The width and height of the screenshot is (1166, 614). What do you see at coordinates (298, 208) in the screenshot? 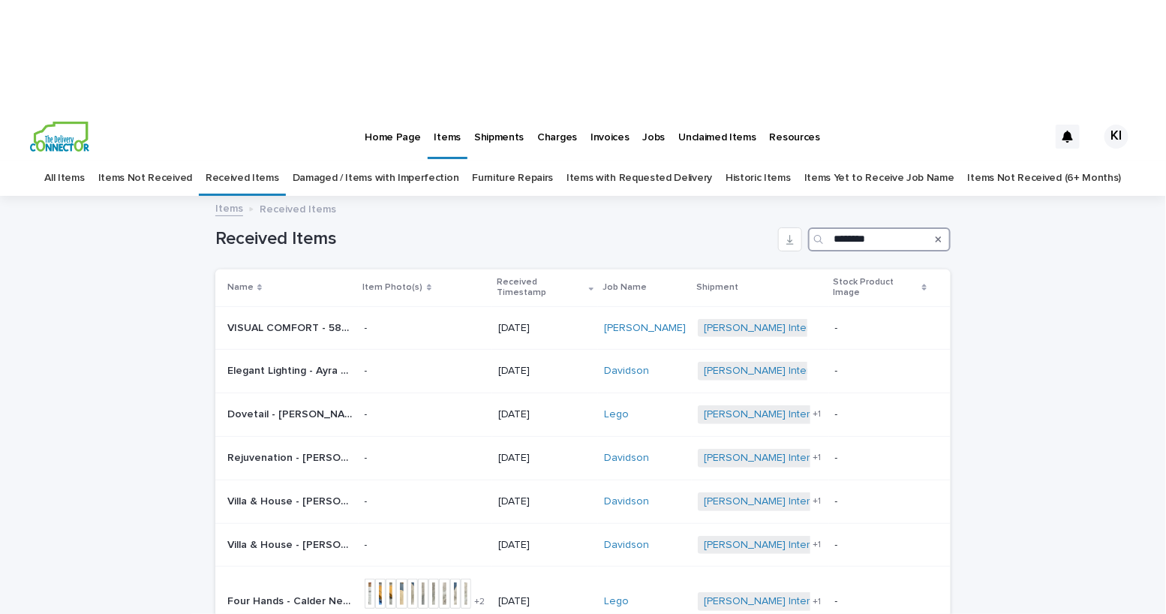
I see `p: Received Items` at bounding box center [298, 208].